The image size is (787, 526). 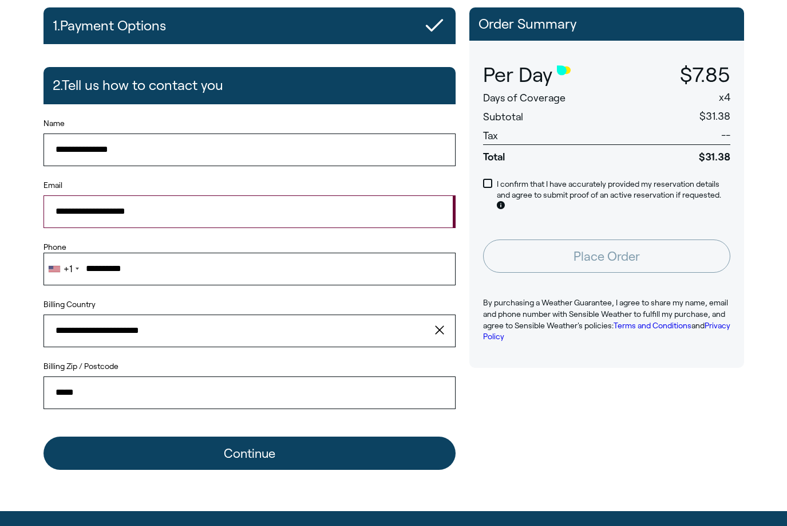 I want to click on a: Terms and Conditions, so click(x=653, y=325).